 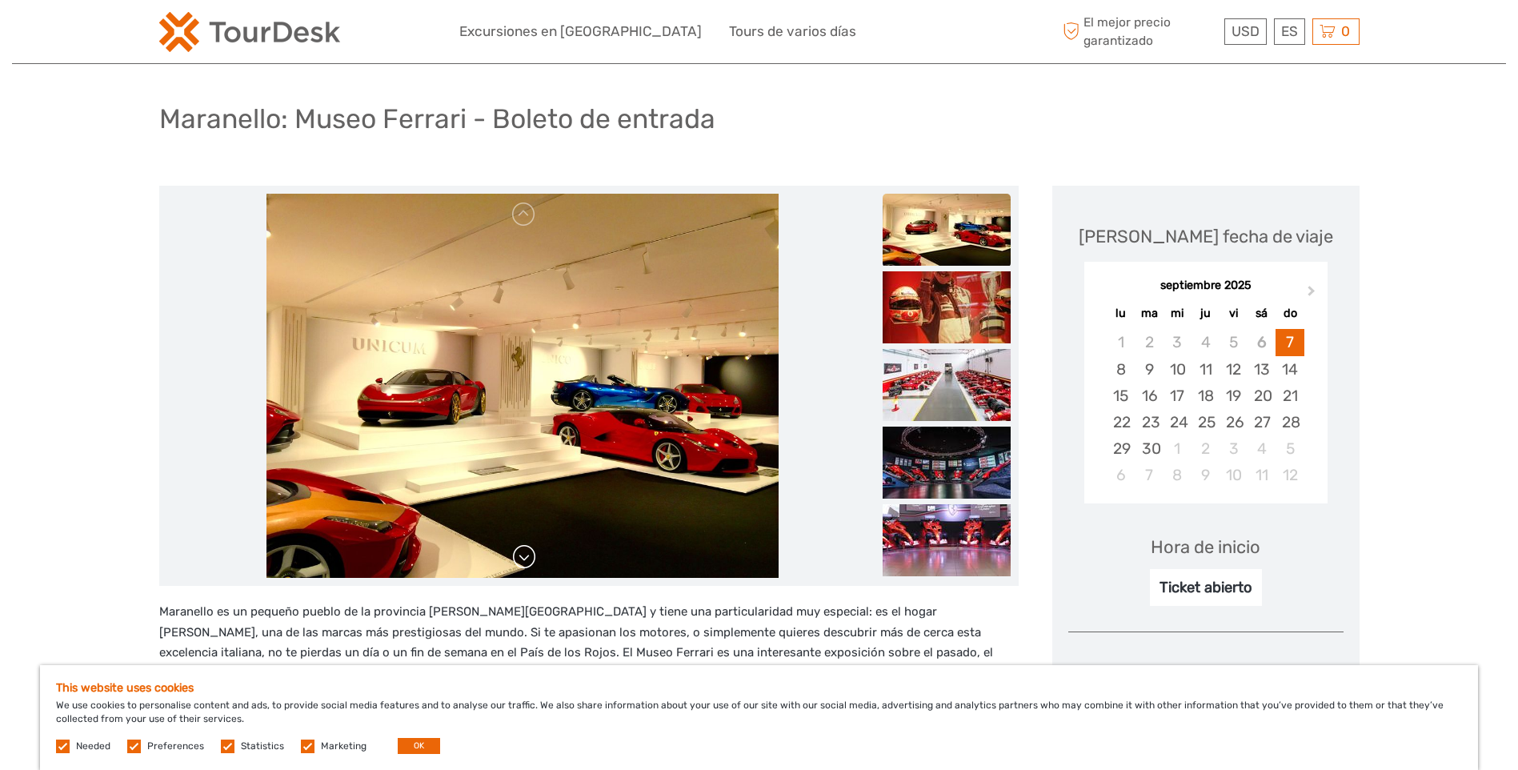 What do you see at coordinates (1345, 31) in the screenshot?
I see `span: 0` at bounding box center [1345, 31].